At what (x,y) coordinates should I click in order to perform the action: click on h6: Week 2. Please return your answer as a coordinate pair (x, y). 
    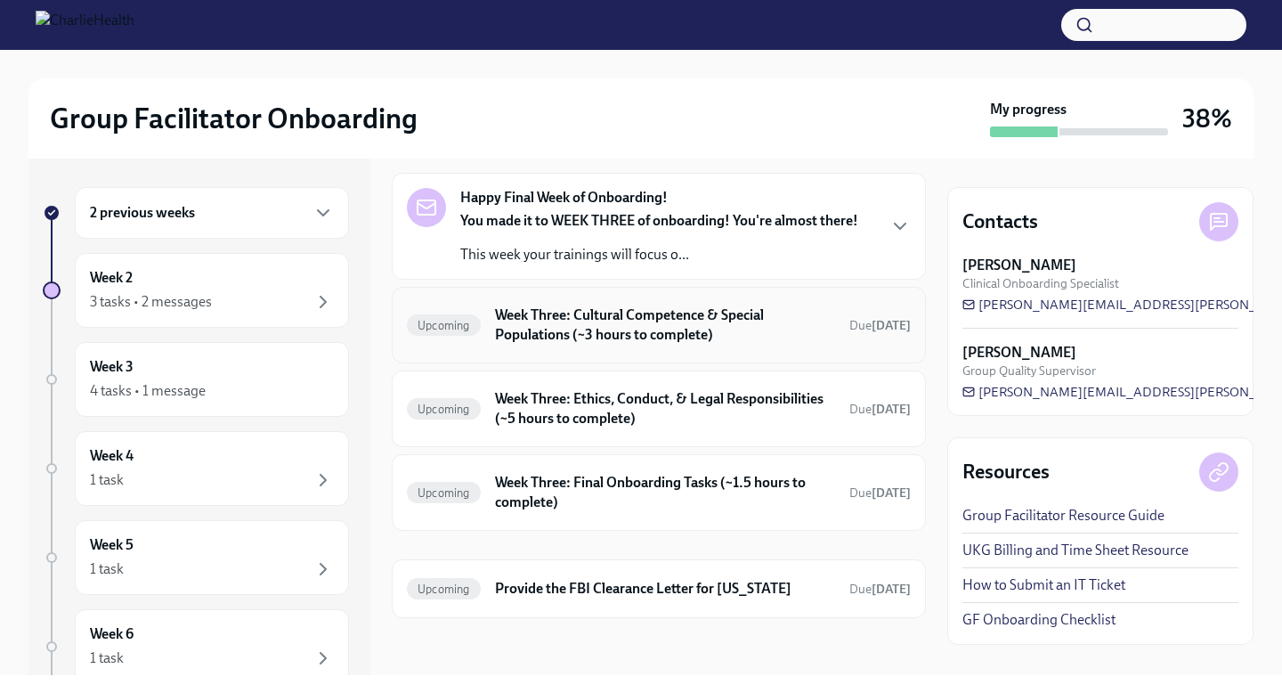
    Looking at the image, I should click on (111, 278).